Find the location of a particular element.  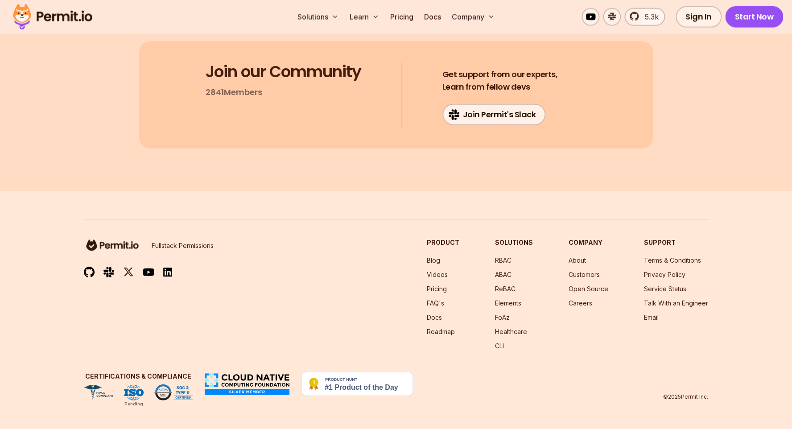

p: © 2025 Permit Inc. is located at coordinates (685, 397).